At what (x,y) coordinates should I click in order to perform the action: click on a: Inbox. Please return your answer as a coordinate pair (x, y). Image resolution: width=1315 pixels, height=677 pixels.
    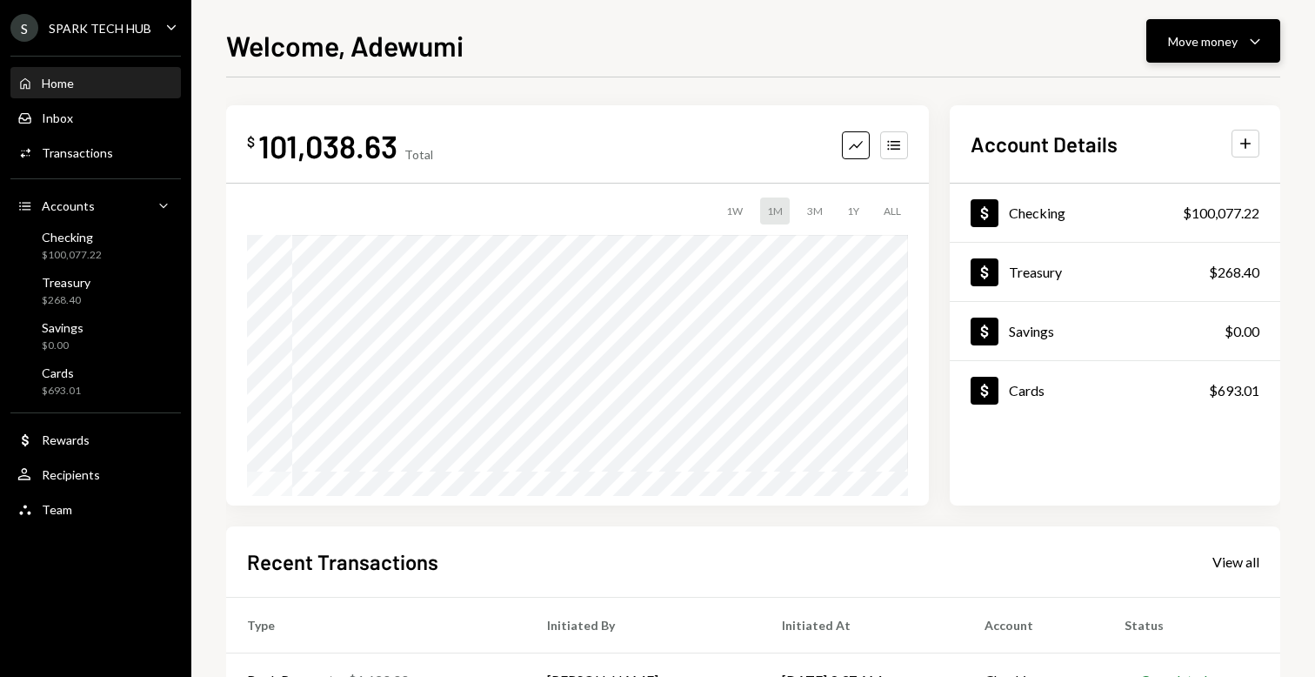
    Looking at the image, I should click on (96, 117).